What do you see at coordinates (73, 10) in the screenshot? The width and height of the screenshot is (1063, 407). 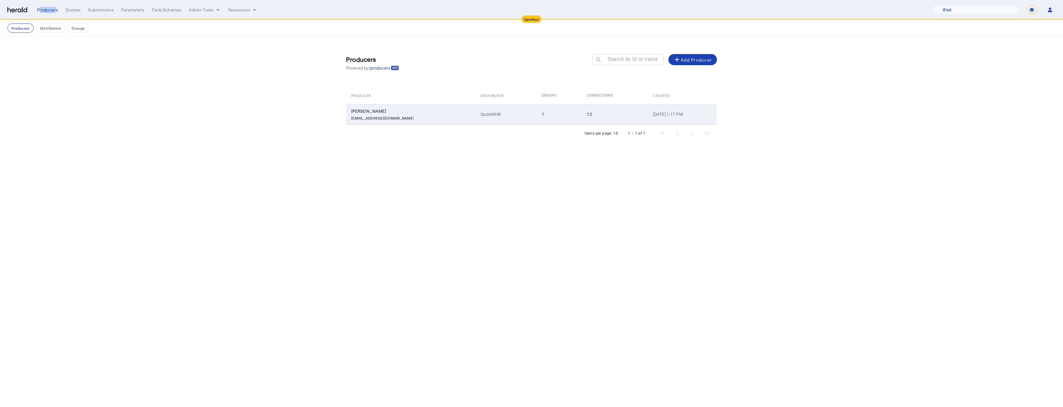 I see `div: Quotes` at bounding box center [73, 10].